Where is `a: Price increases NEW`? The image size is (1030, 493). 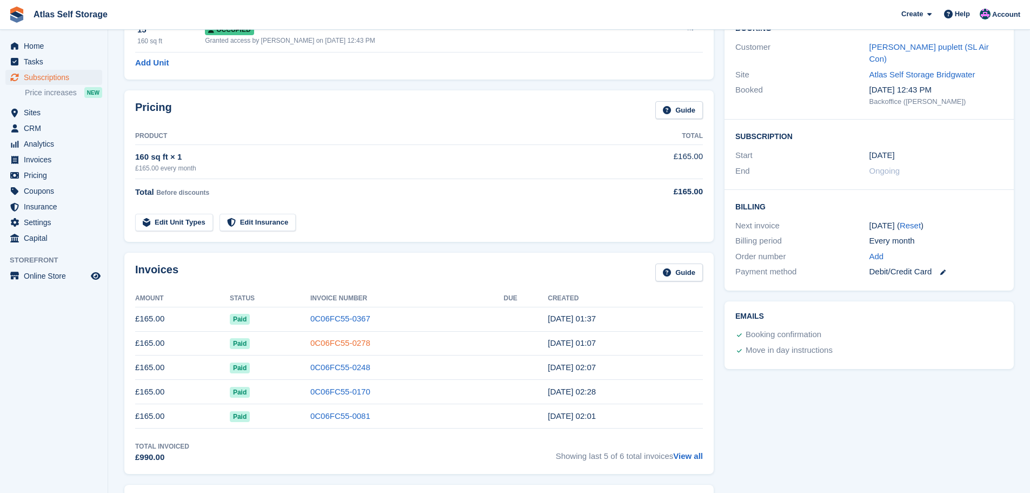
a: Price increases NEW is located at coordinates (63, 92).